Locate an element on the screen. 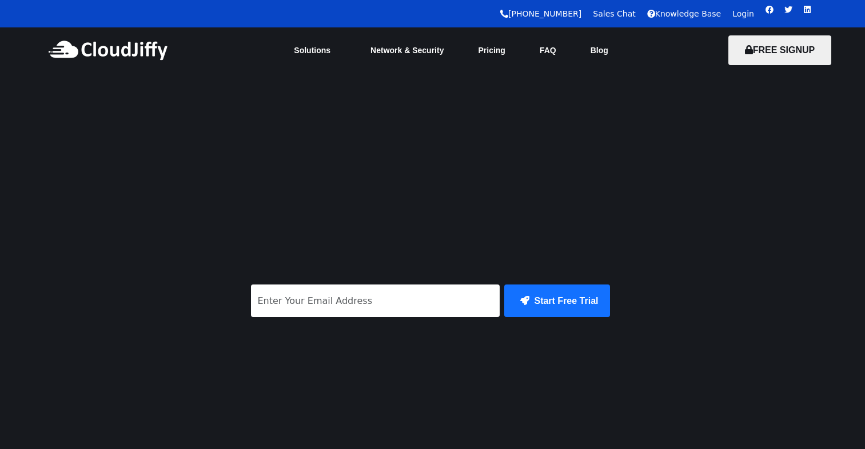 This screenshot has width=865, height=449. a: Sales Chat is located at coordinates (614, 14).